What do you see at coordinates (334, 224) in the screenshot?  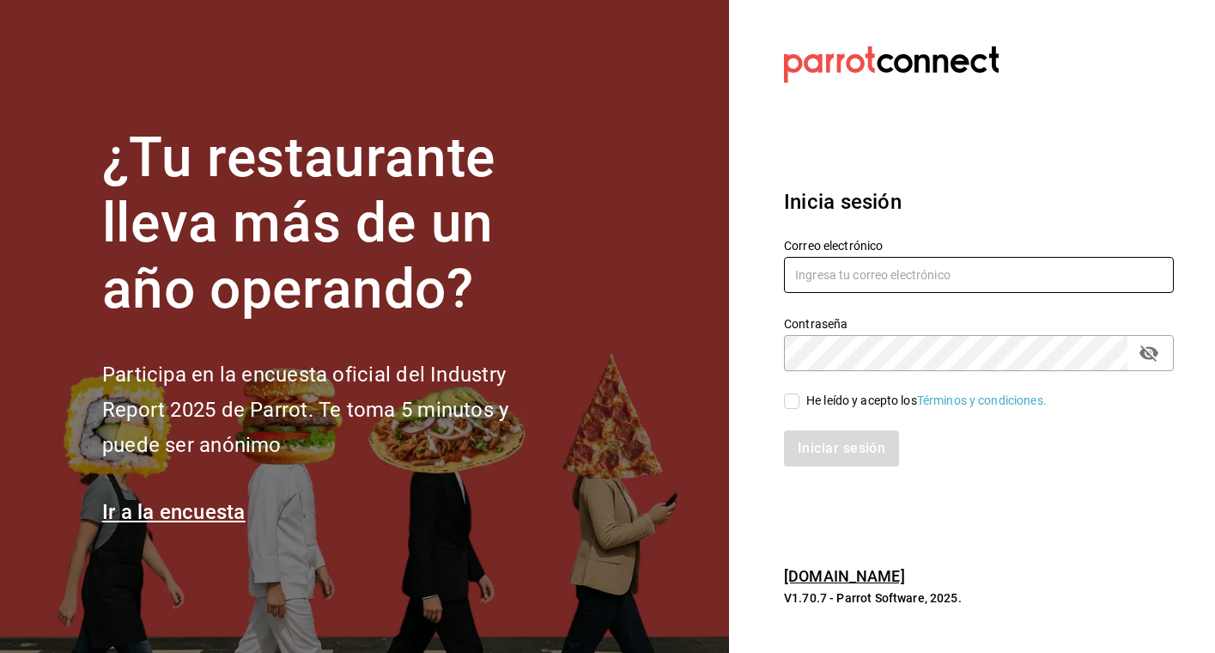 I see `h1: ¿Tu restaurante lleva más de un año operando?` at bounding box center [334, 224].